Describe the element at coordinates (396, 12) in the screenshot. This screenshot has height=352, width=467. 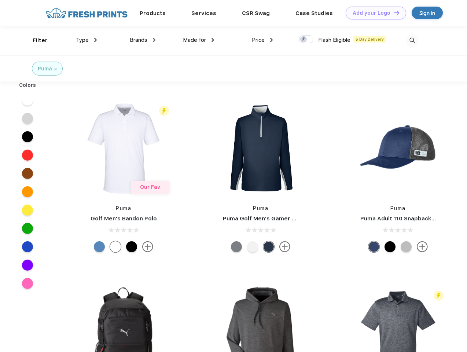
I see `img: DT` at that location.